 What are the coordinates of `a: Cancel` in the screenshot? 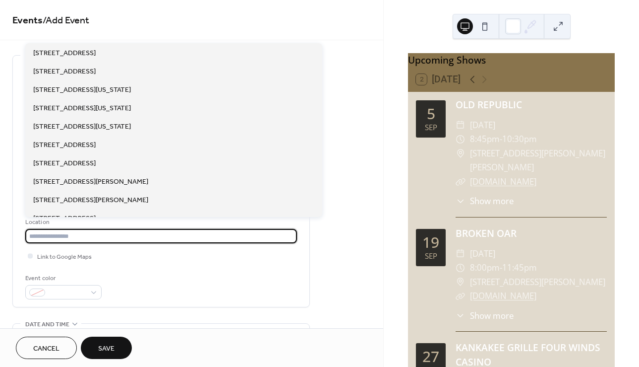 It's located at (46, 347).